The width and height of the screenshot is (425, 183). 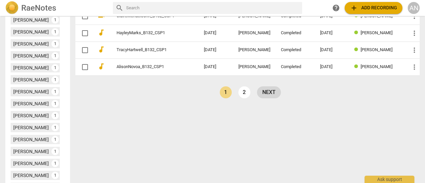 What do you see at coordinates (374, 8) in the screenshot?
I see `span: Add recording` at bounding box center [374, 8].